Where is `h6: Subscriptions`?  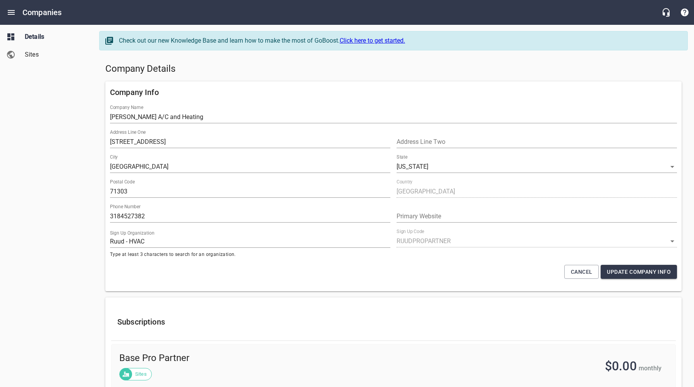
h6: Subscriptions is located at coordinates (394, 322).